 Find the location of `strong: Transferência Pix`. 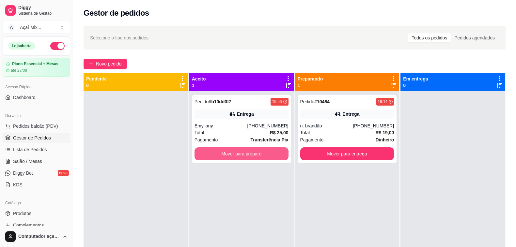

strong: Transferência Pix is located at coordinates (269, 140).